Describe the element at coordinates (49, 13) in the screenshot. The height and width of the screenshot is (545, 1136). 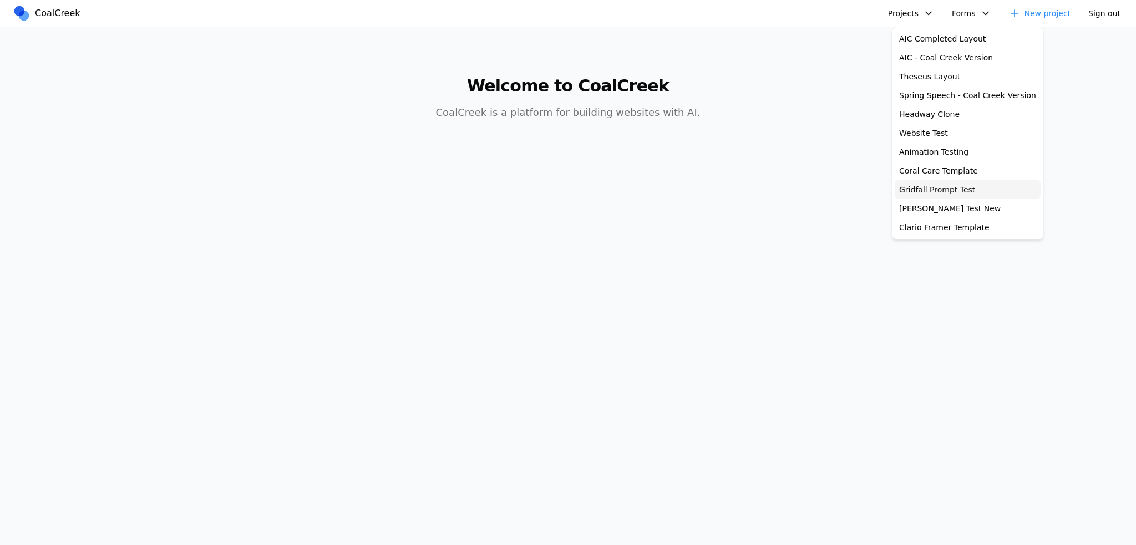
I see `a: CoalCreek` at that location.